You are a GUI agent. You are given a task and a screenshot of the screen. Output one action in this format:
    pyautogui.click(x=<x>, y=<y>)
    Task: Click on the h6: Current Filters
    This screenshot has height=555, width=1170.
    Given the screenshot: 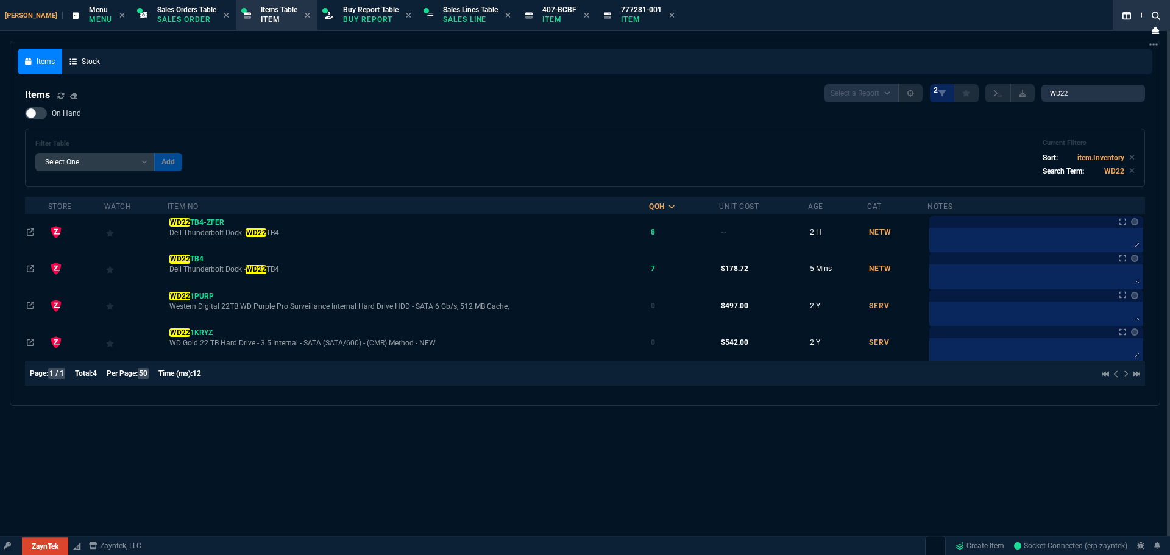 What is the action you would take?
    pyautogui.click(x=1089, y=143)
    